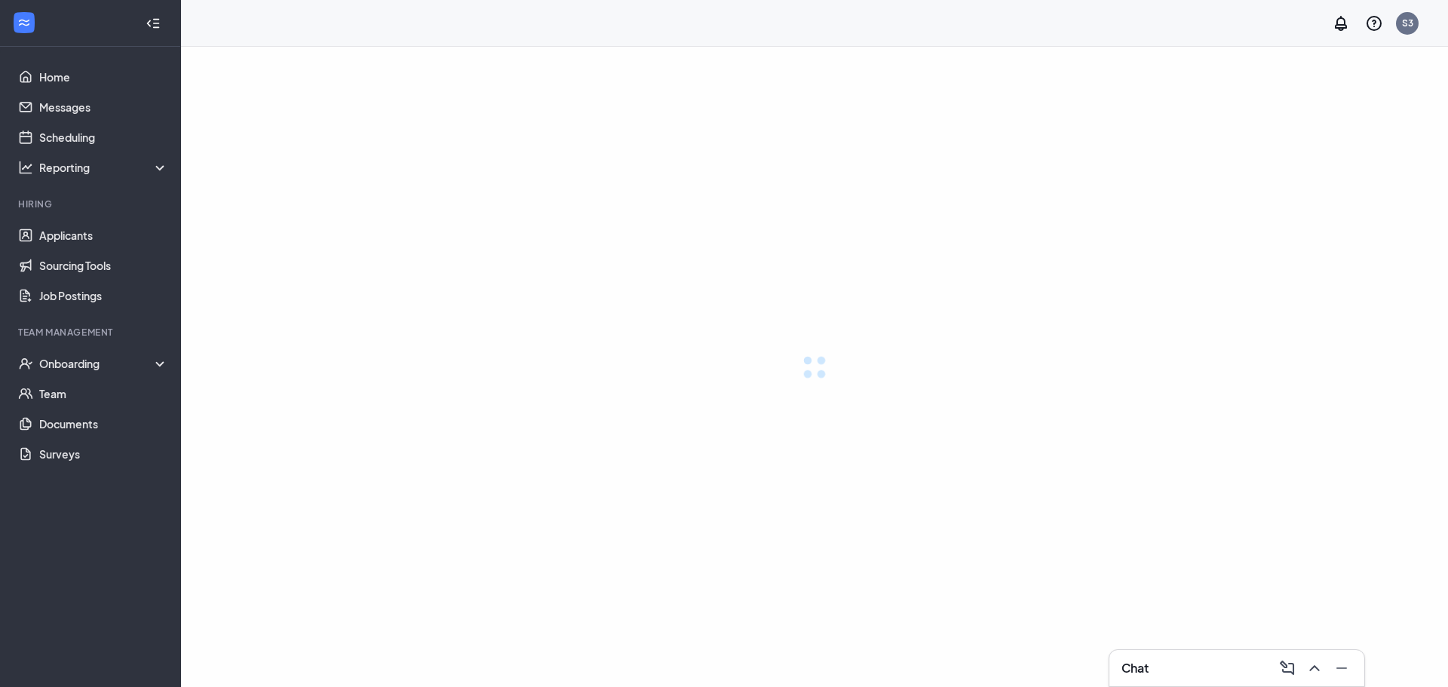  What do you see at coordinates (91, 332) in the screenshot?
I see `div: Team Management` at bounding box center [91, 332].